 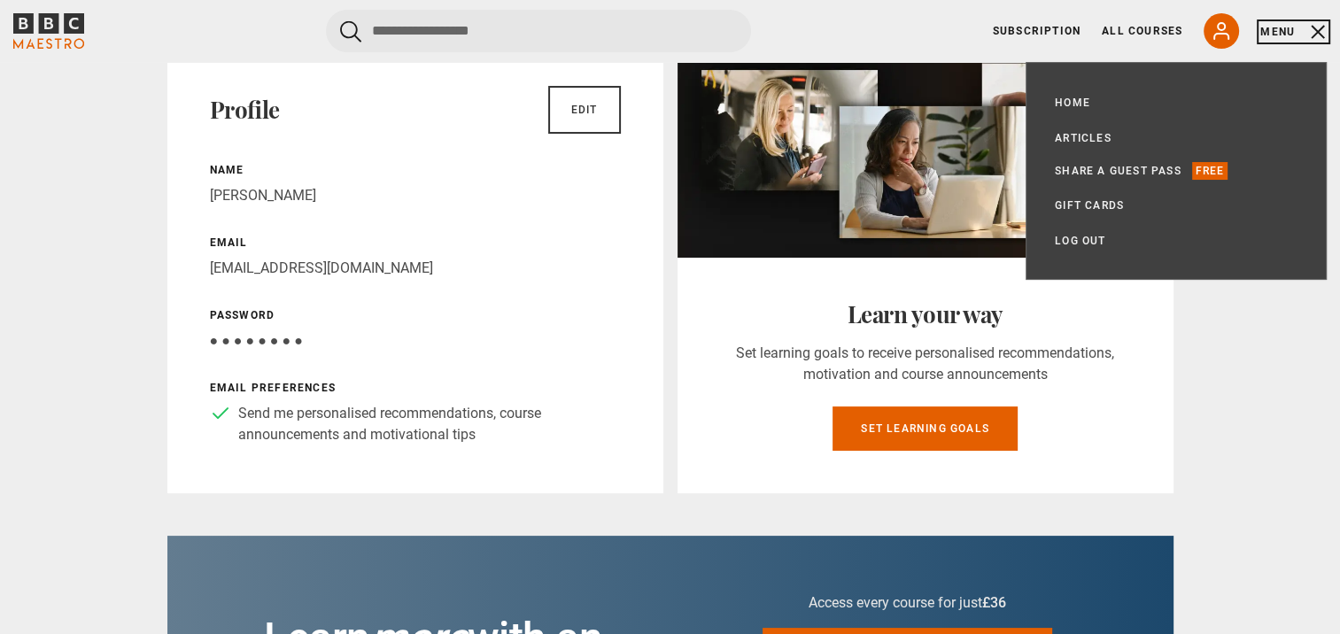 I want to click on button: Submit the search query, so click(x=351, y=31).